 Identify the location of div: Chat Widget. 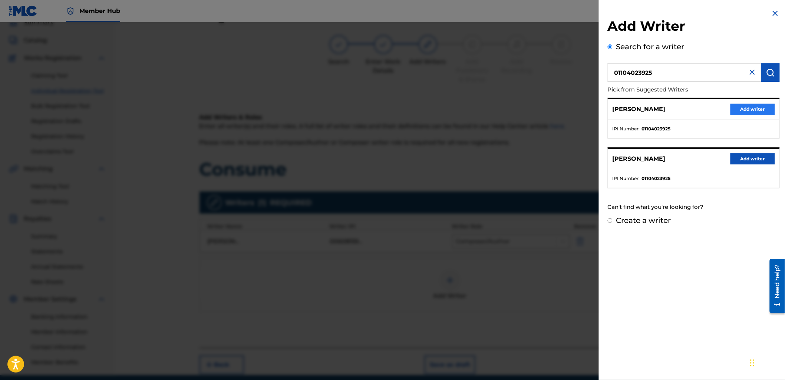
(766, 362).